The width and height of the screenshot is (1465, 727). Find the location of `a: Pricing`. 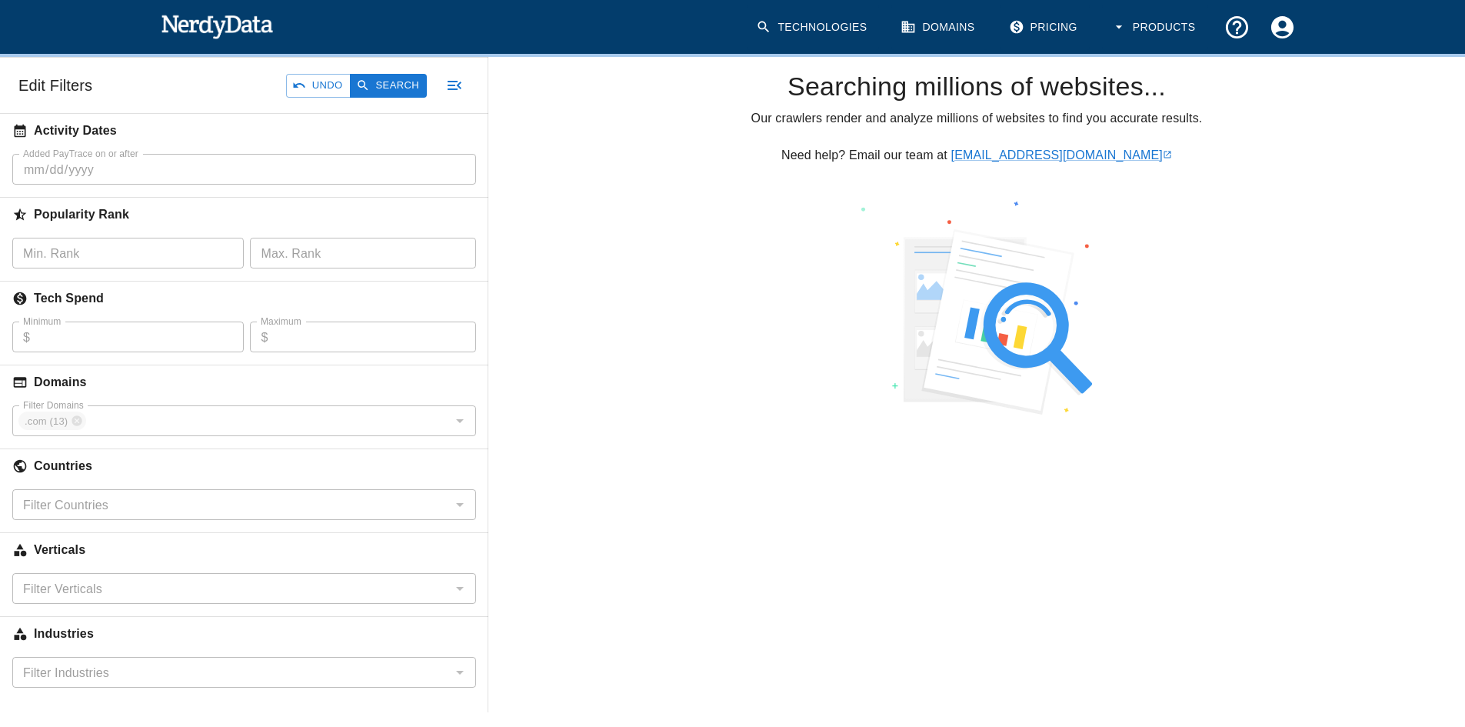

a: Pricing is located at coordinates (1044, 27).